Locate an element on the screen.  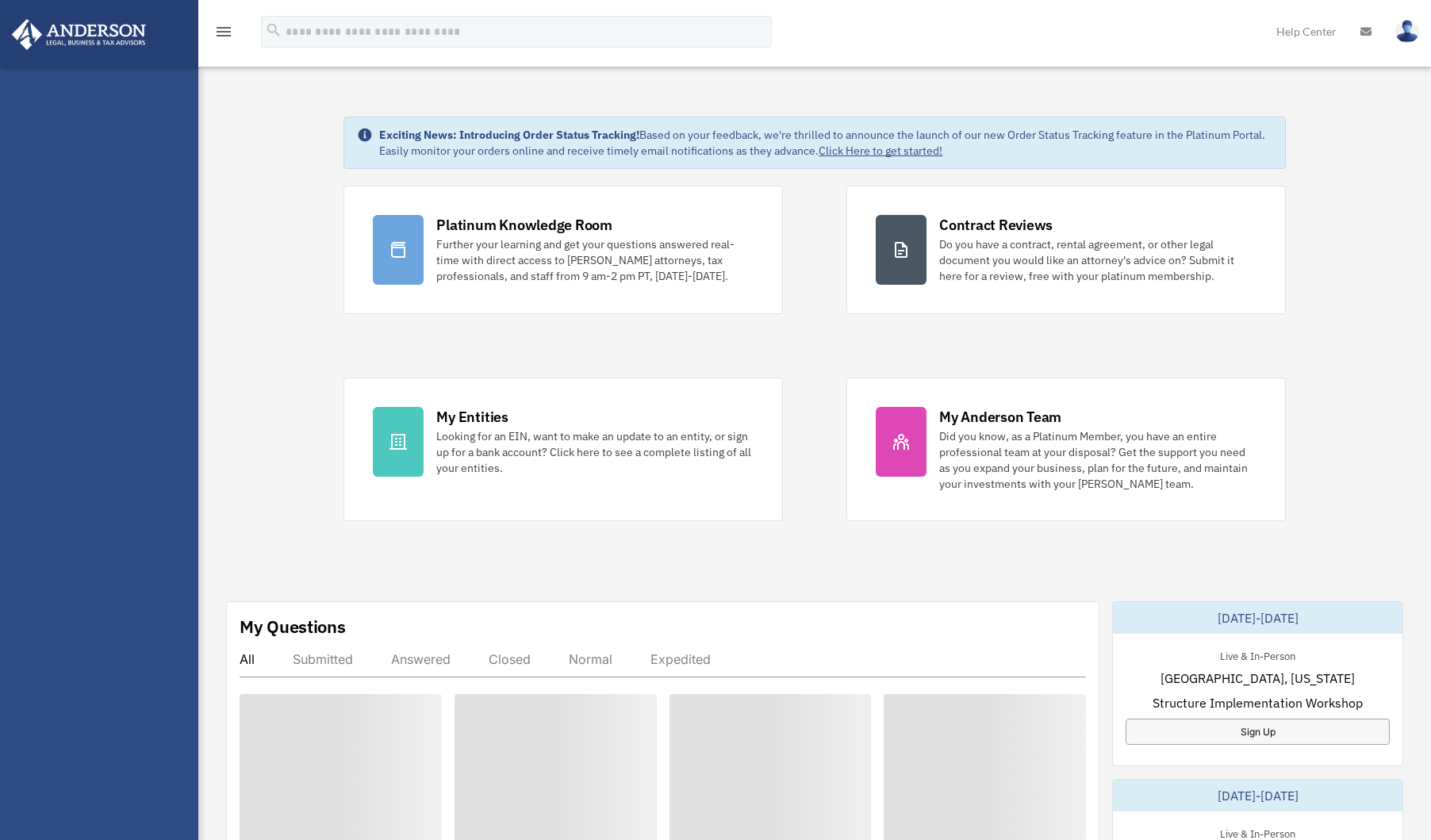
img: User Pic is located at coordinates (1407, 31).